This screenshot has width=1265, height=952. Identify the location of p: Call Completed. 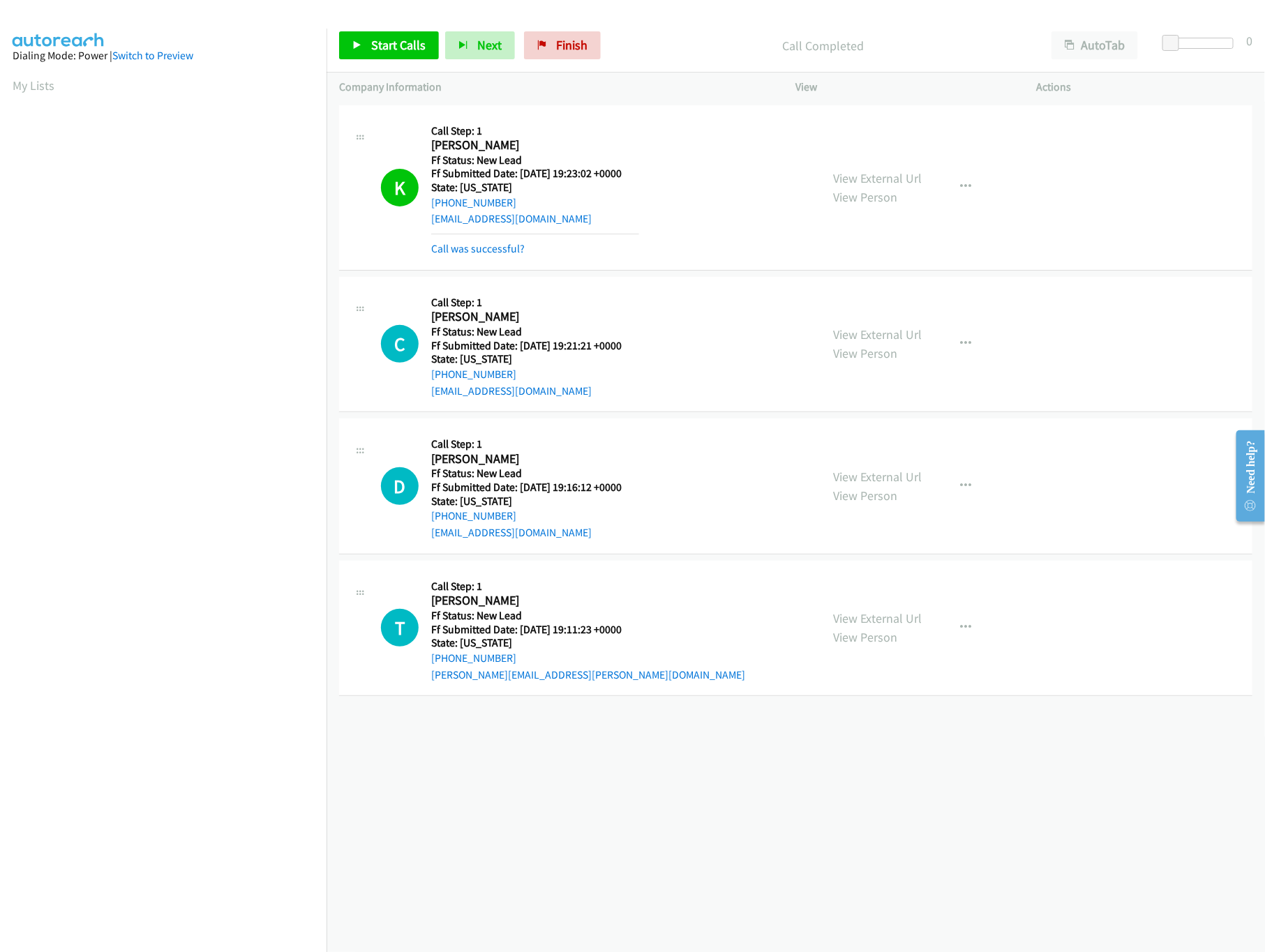
(822, 46).